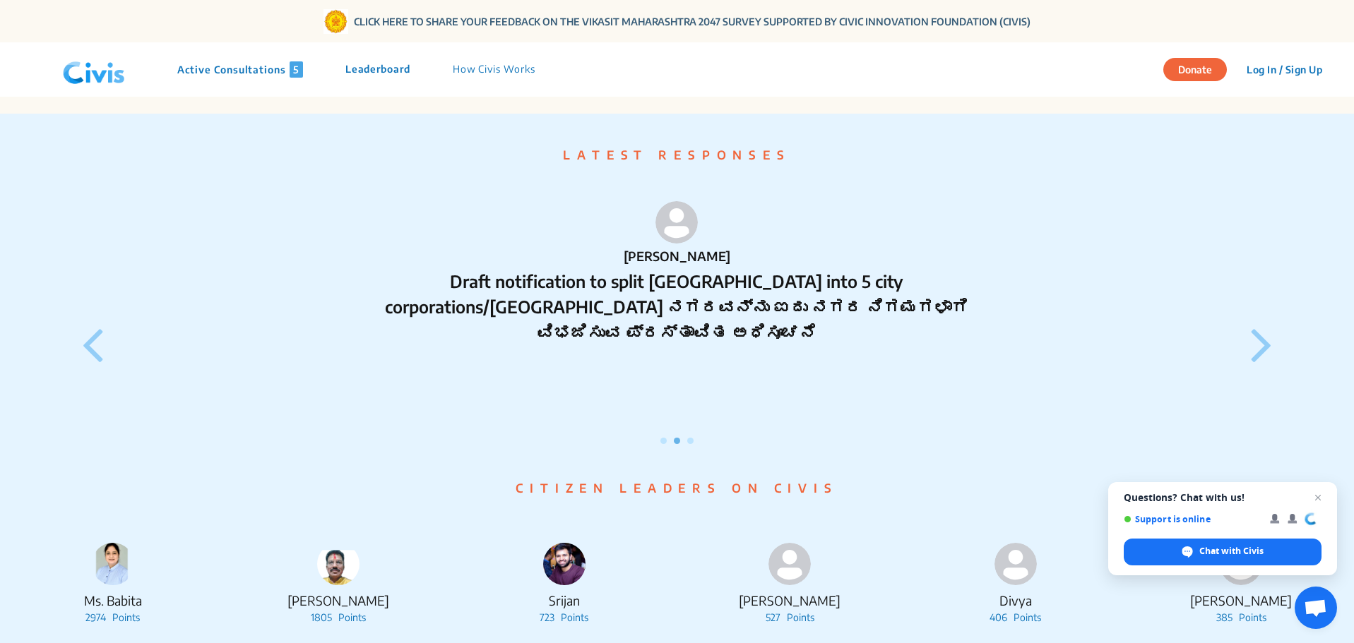 The image size is (1354, 643). I want to click on button: Log In / Sign Up, so click(1284, 69).